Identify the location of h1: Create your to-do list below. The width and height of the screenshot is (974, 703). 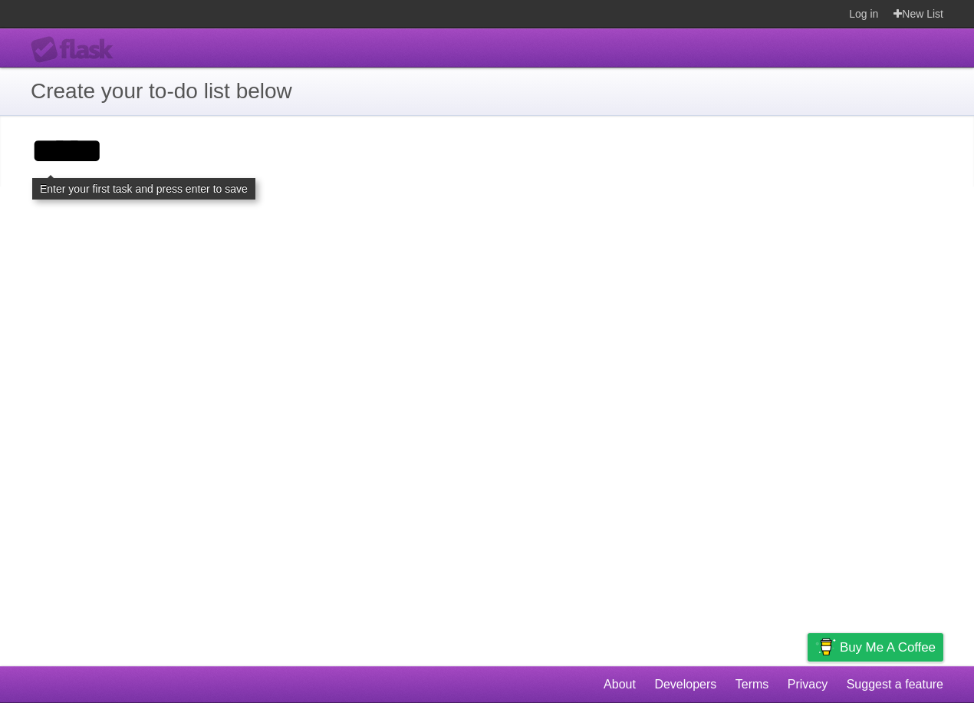
(487, 91).